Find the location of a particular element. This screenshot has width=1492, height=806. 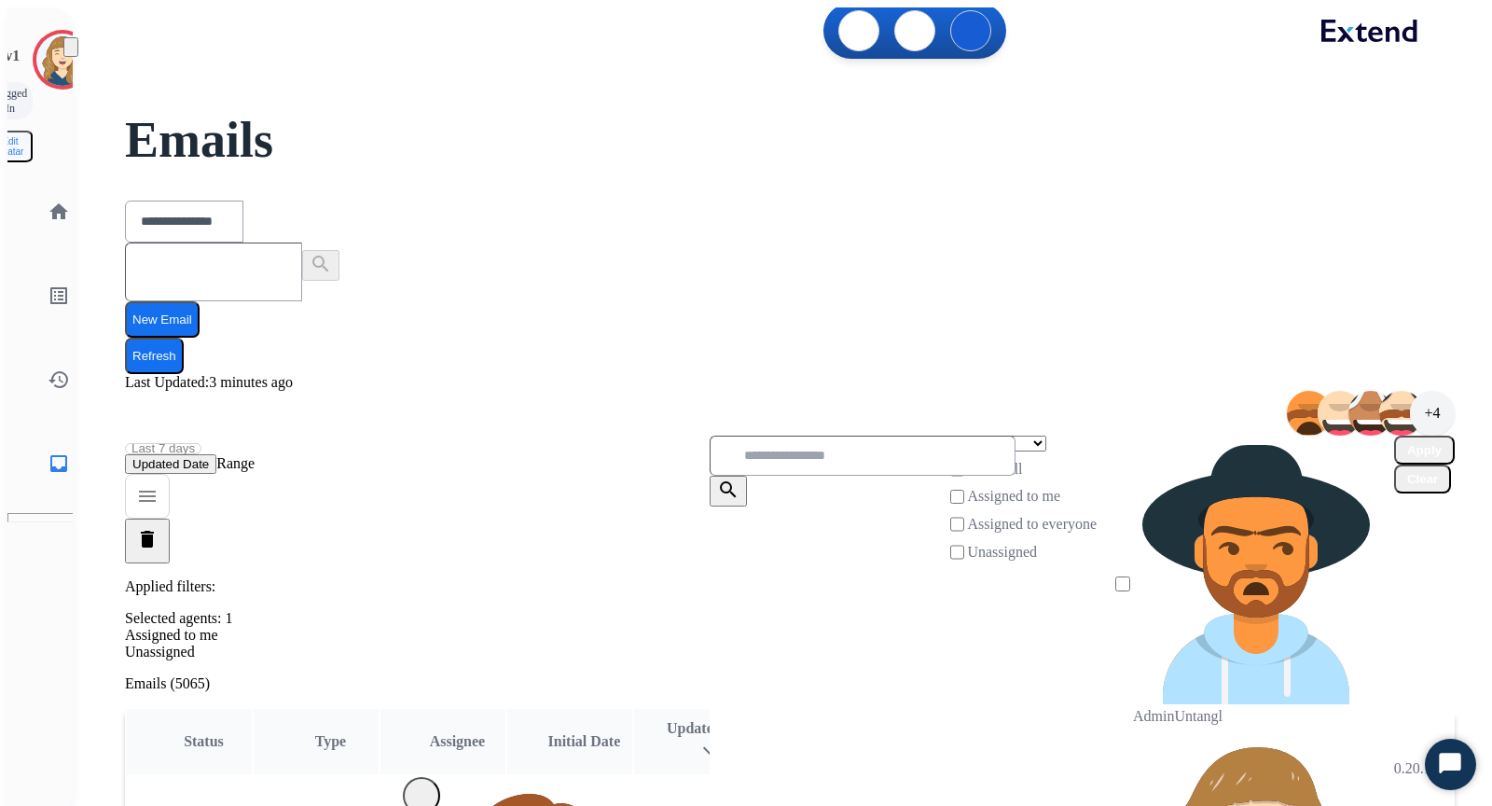

div: Assigned to me is located at coordinates (790, 635).